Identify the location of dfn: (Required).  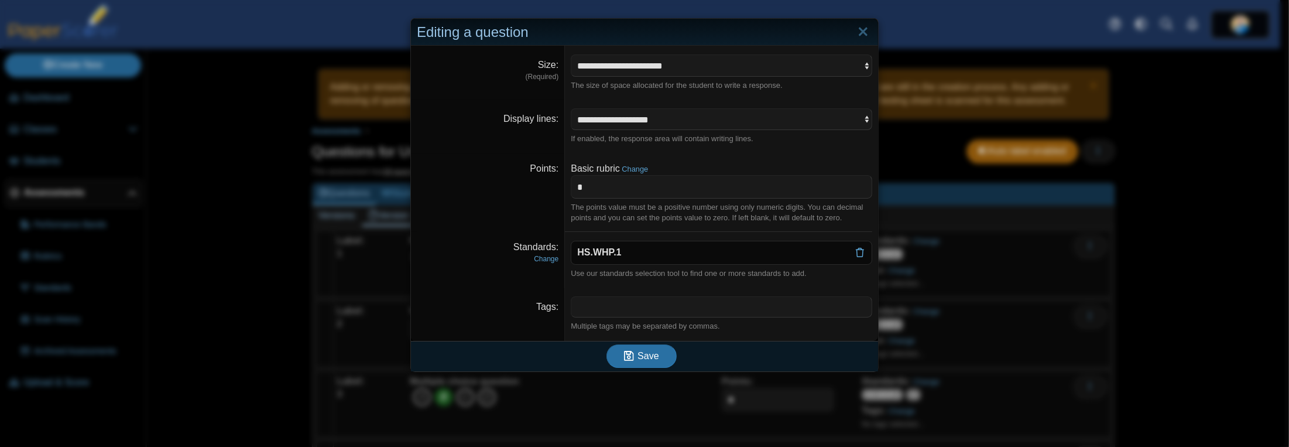
(488, 77).